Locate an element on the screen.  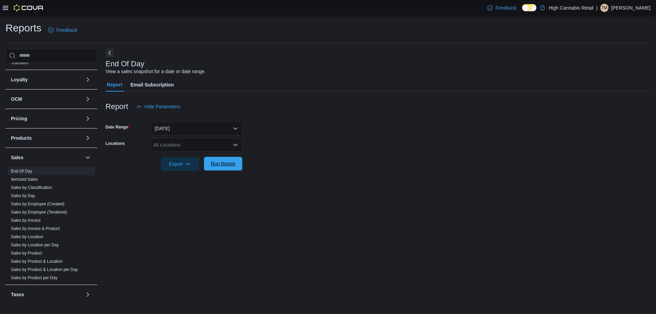
a: Sales by Employee (Tendered) is located at coordinates (39, 212).